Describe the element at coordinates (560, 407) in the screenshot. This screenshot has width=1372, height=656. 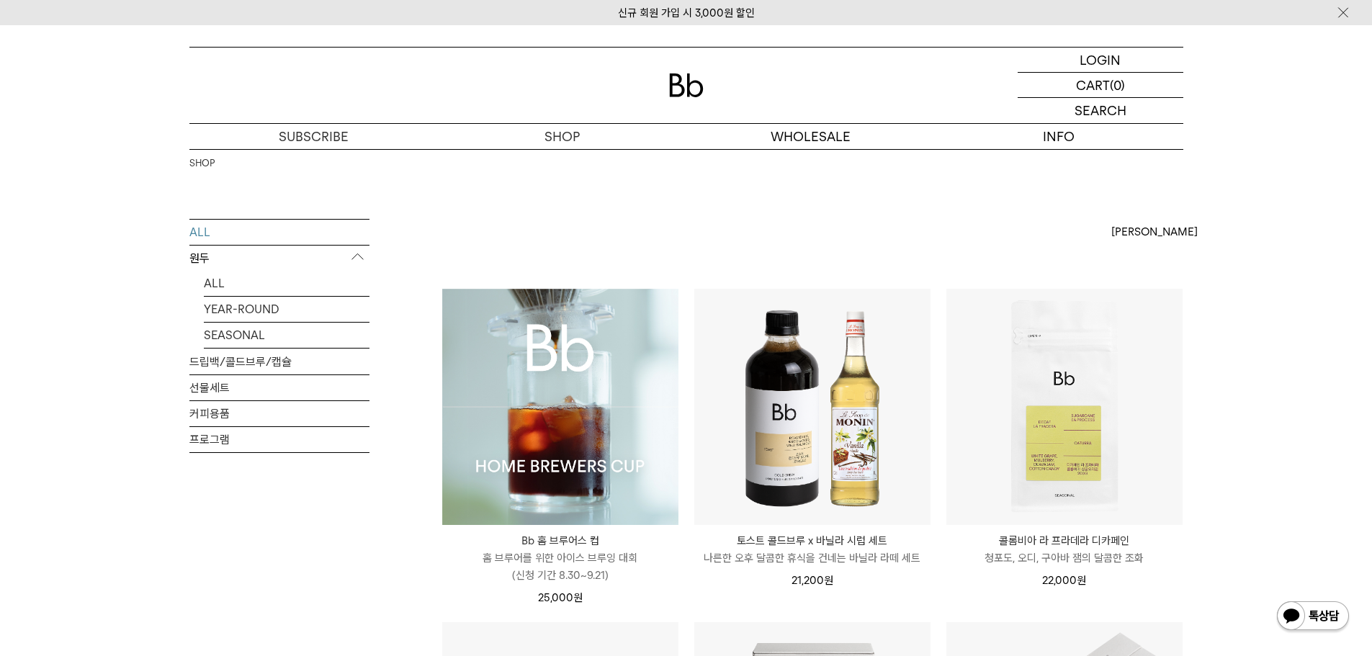
I see `a: Bb 홈 브루어스 컵` at that location.